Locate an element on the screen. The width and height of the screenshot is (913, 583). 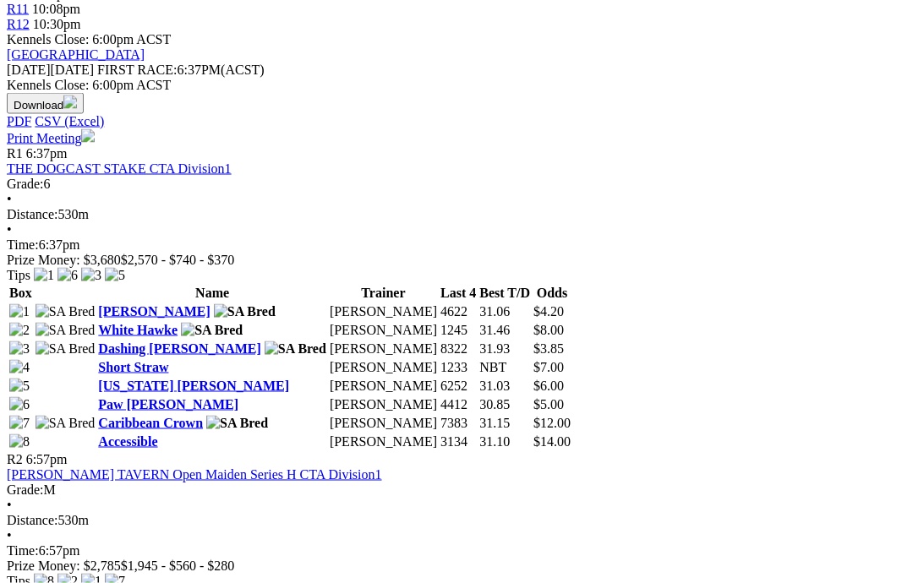
span: 6:37pm is located at coordinates (47, 153).